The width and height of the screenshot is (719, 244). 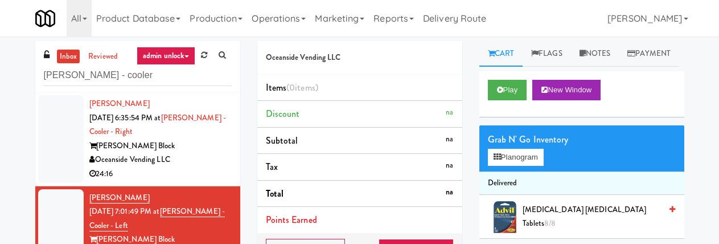 What do you see at coordinates (567, 90) in the screenshot?
I see `button: New Window` at bounding box center [567, 90].